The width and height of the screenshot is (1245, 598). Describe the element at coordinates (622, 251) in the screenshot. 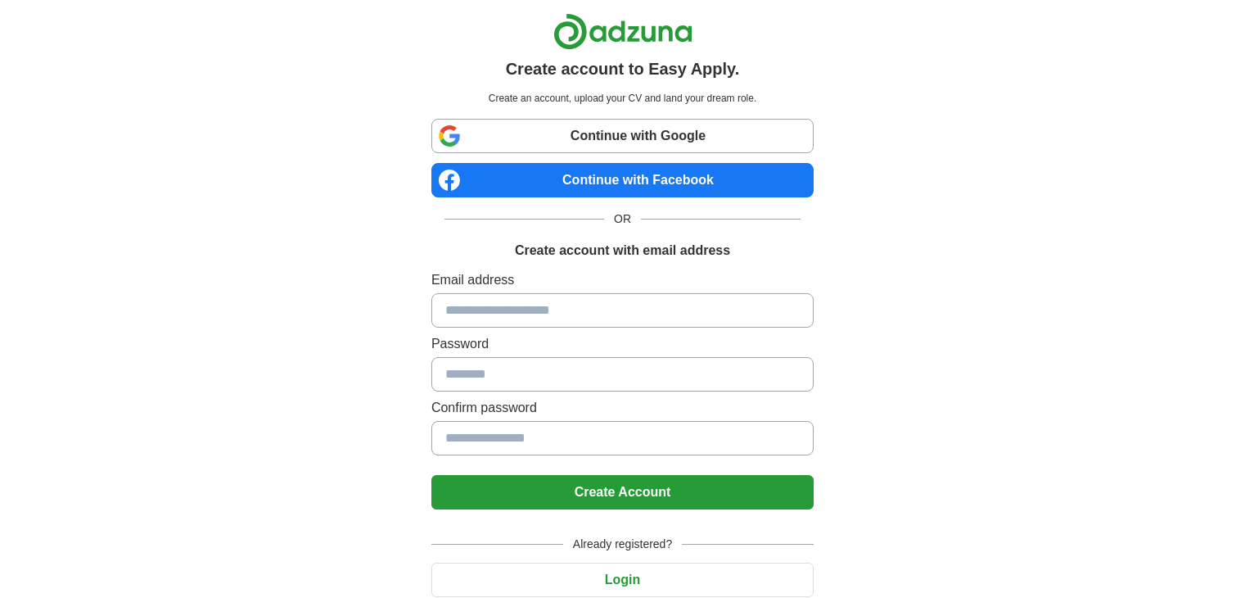

I see `h1: Create account with email address` at that location.